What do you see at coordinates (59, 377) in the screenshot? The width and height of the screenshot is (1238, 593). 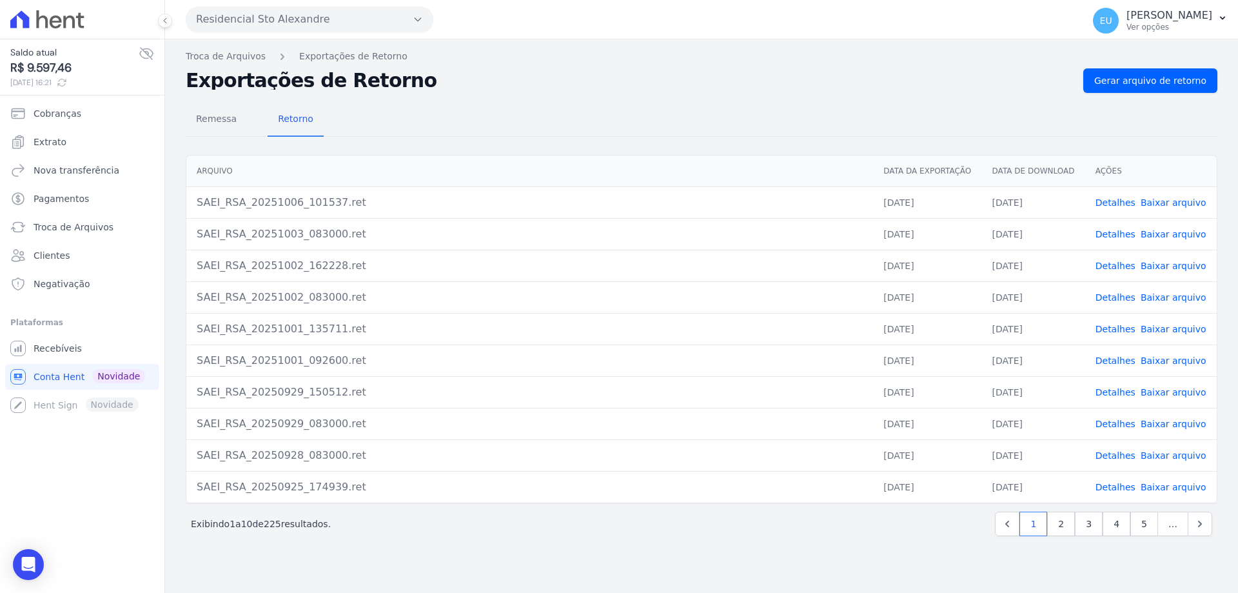 I see `span: Conta Hent` at bounding box center [59, 377].